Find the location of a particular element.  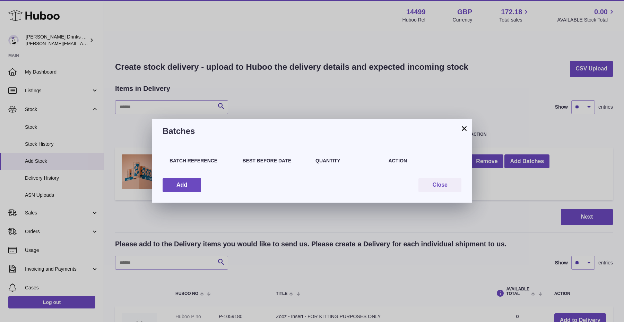

button: Close is located at coordinates (440, 185).